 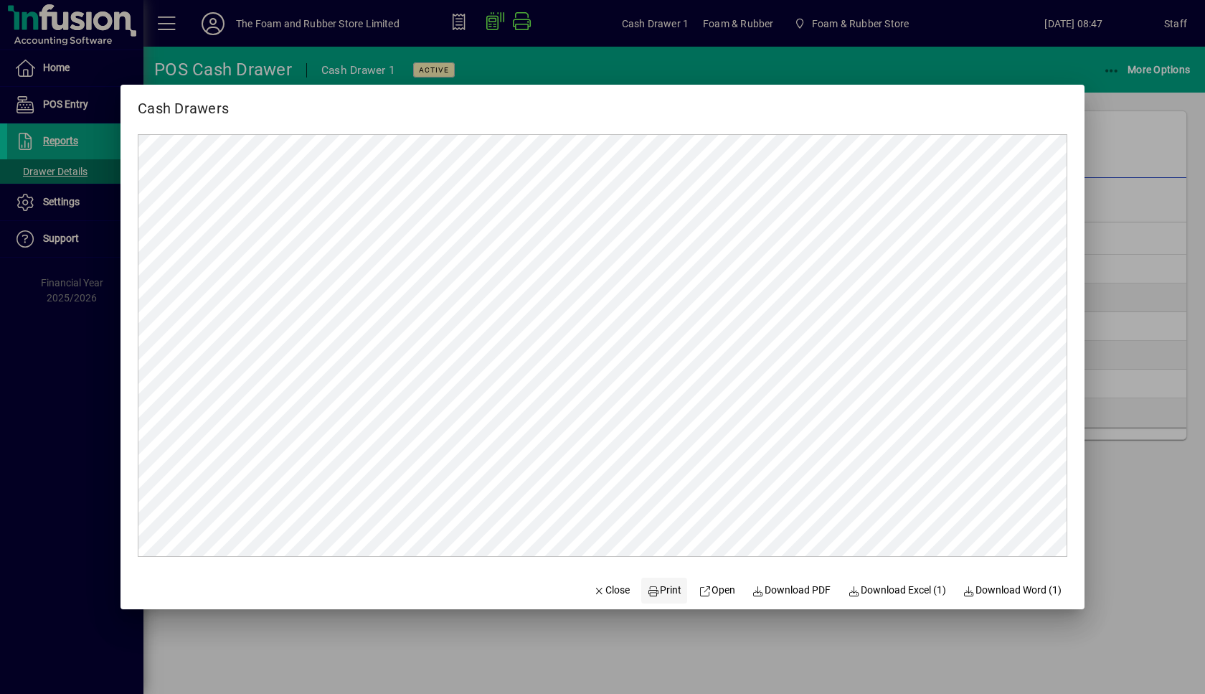 I want to click on button: Download Word (1), so click(x=1013, y=591).